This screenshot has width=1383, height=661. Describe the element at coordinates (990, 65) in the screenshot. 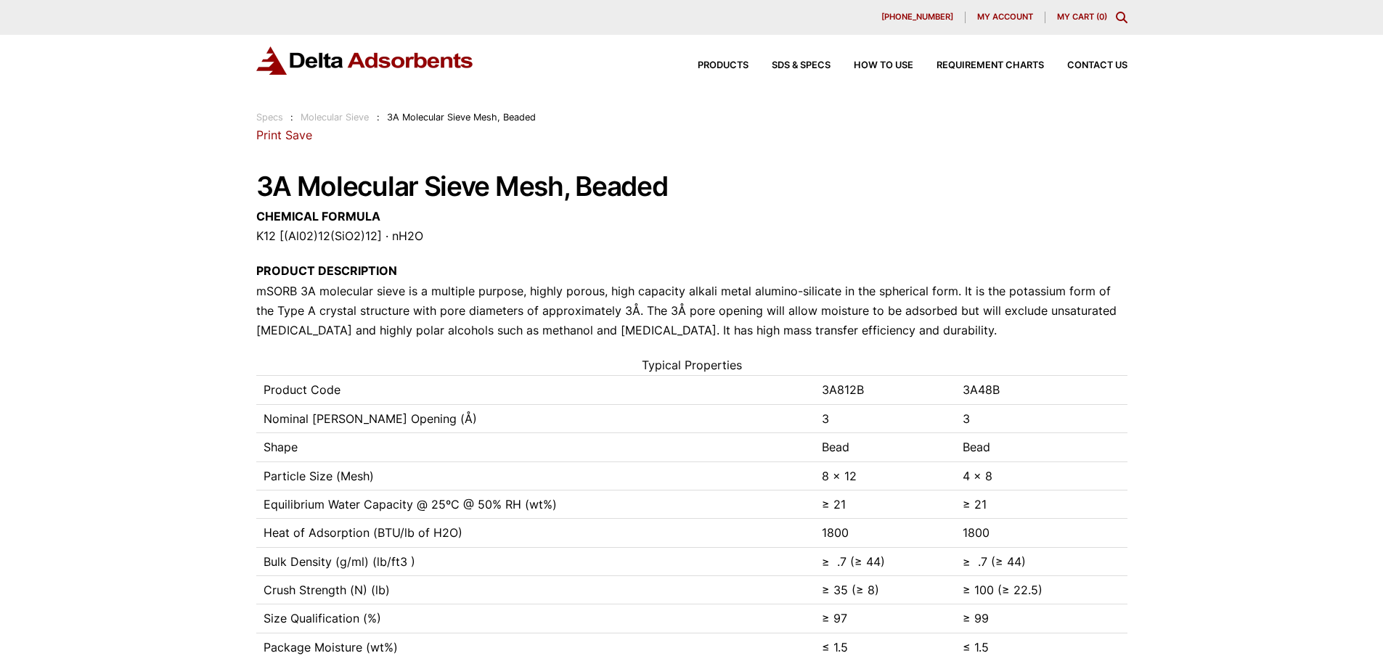

I see `span: Requirement Charts` at that location.